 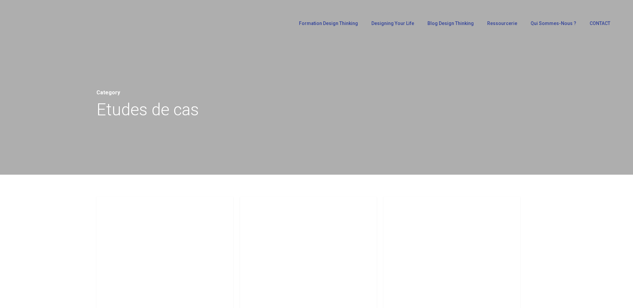 I want to click on a: Qui sommes-nous ?, so click(x=553, y=23).